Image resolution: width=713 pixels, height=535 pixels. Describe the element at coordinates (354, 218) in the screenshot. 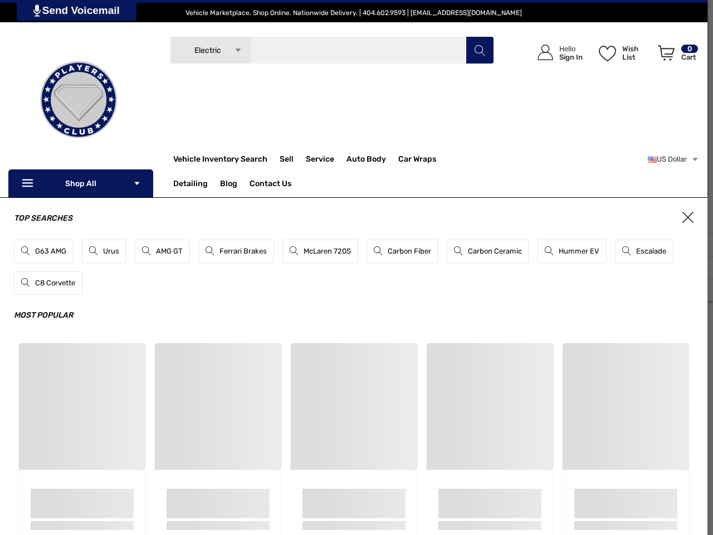

I see `h3: Top Searches` at that location.